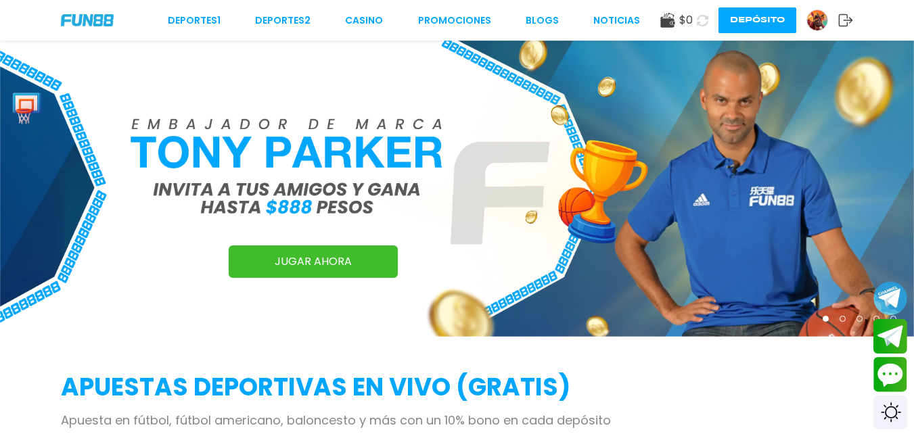 This screenshot has height=436, width=914. I want to click on a: Deportes1, so click(194, 20).